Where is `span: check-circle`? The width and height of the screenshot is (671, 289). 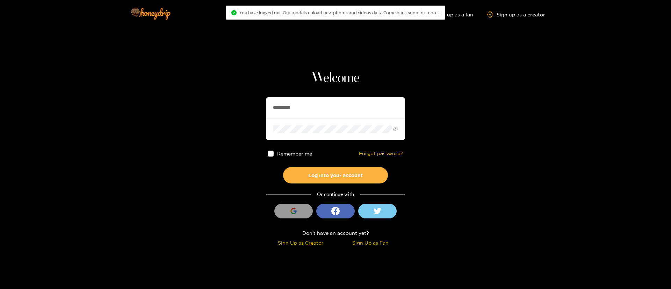
span: check-circle is located at coordinates (234, 13).